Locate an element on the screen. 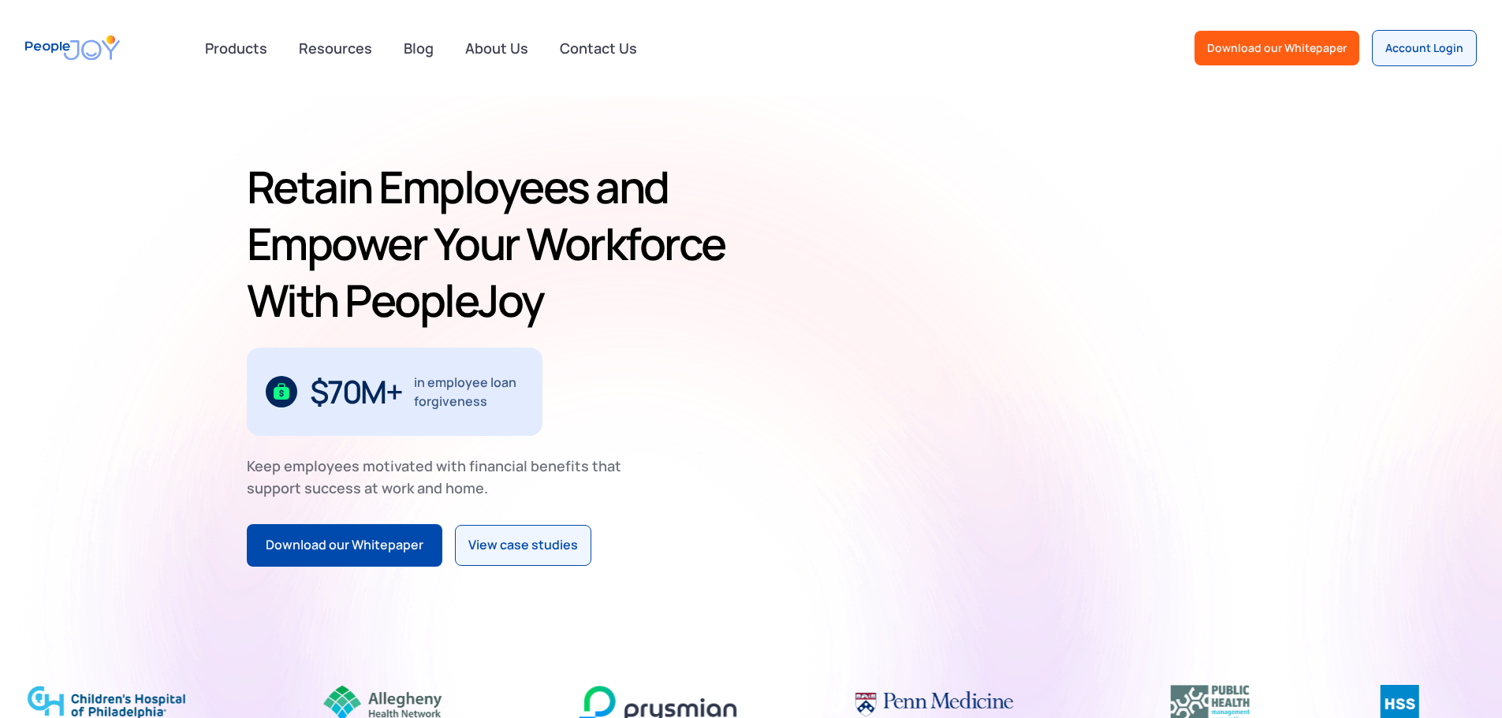  a: View case studies is located at coordinates (523, 546).